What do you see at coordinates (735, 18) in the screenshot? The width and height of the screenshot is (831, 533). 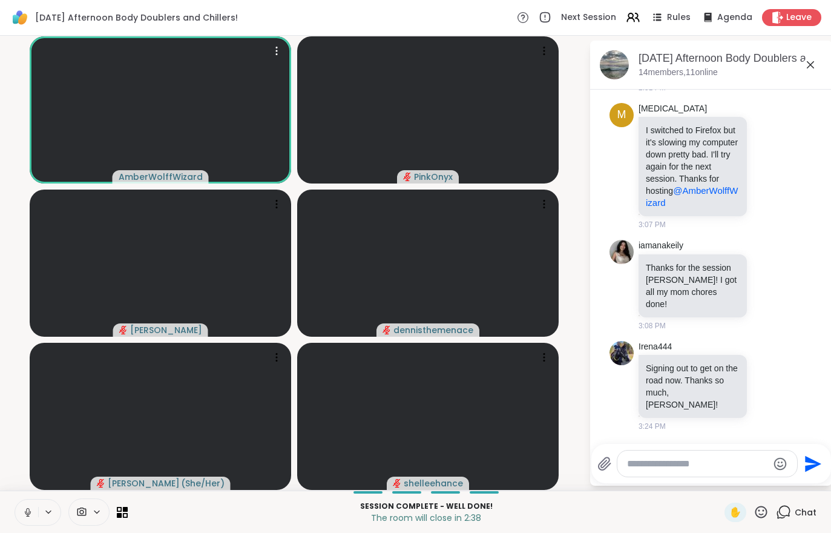 I see `span: Agenda` at bounding box center [735, 18].